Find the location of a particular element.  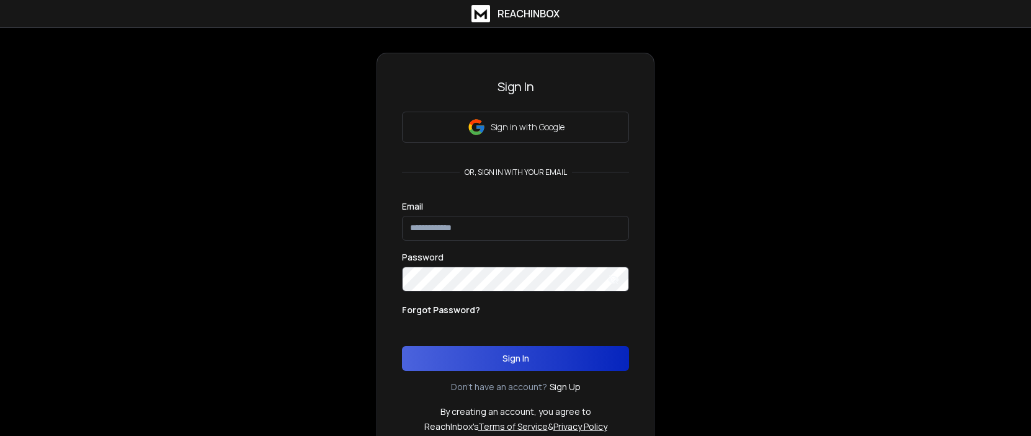

label: Password is located at coordinates (422, 257).